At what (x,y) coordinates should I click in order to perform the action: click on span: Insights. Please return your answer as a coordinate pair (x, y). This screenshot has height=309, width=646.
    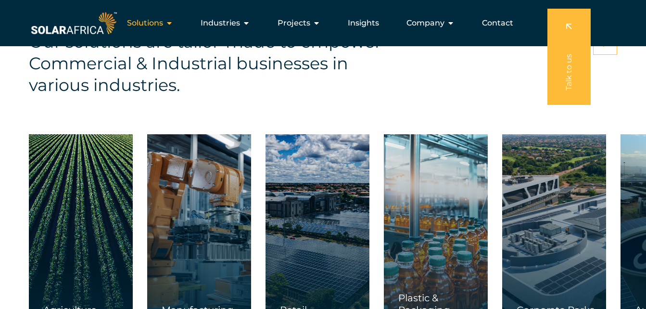
    Looking at the image, I should click on (363, 23).